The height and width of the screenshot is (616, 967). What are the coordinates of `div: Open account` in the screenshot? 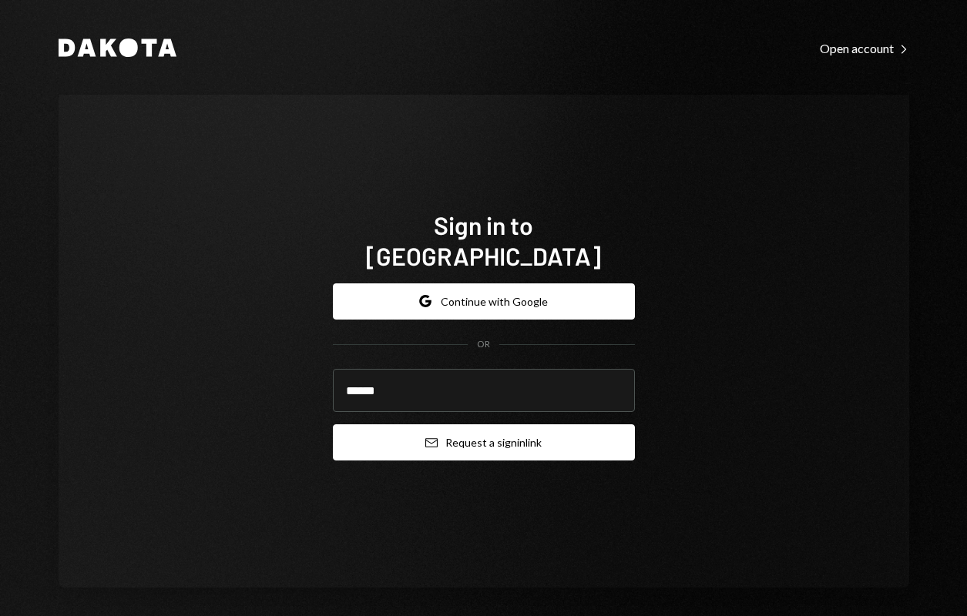 It's located at (865, 49).